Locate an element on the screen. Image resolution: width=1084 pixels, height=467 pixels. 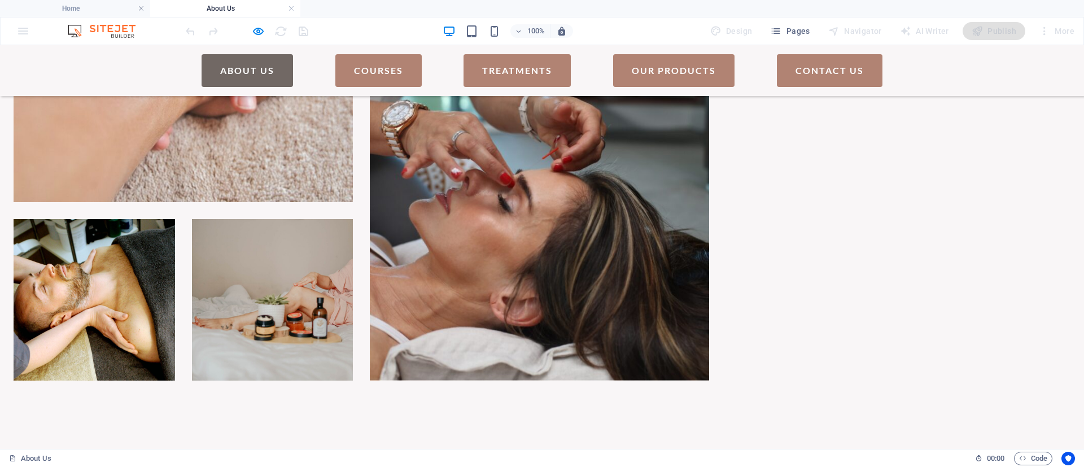
button: Click here to leave preview mode and continue editing is located at coordinates (258, 31).